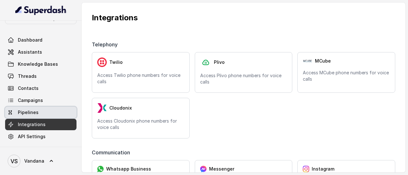  Describe the element at coordinates (102, 108) in the screenshot. I see `img: LzEnlUgADIwsuYwsTIxNLkxQDEyBEgDTDZAMjs1Qgy9jUyMTMxBzEB8uASKBKLgDqFxF08kI1lQAAAABJRU5ErkJggg==` at that location.